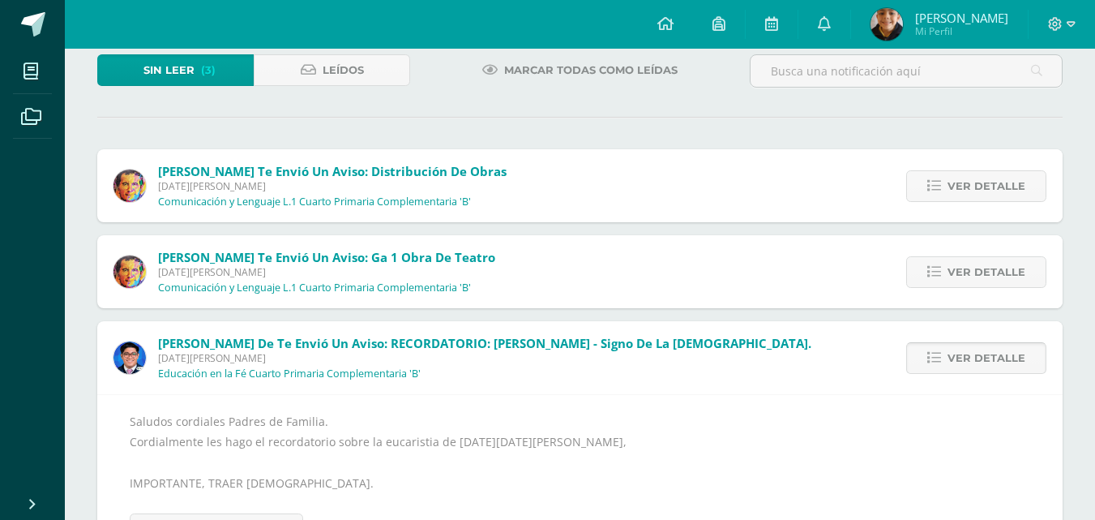 This screenshot has width=1095, height=520. I want to click on input: Busca una notificación aquí, so click(906, 71).